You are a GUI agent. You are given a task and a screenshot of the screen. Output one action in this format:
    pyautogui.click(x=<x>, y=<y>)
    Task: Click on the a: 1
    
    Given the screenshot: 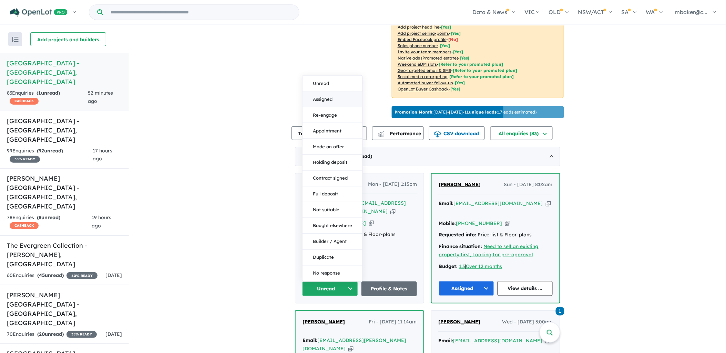 What is the action you would take?
    pyautogui.click(x=560, y=311)
    